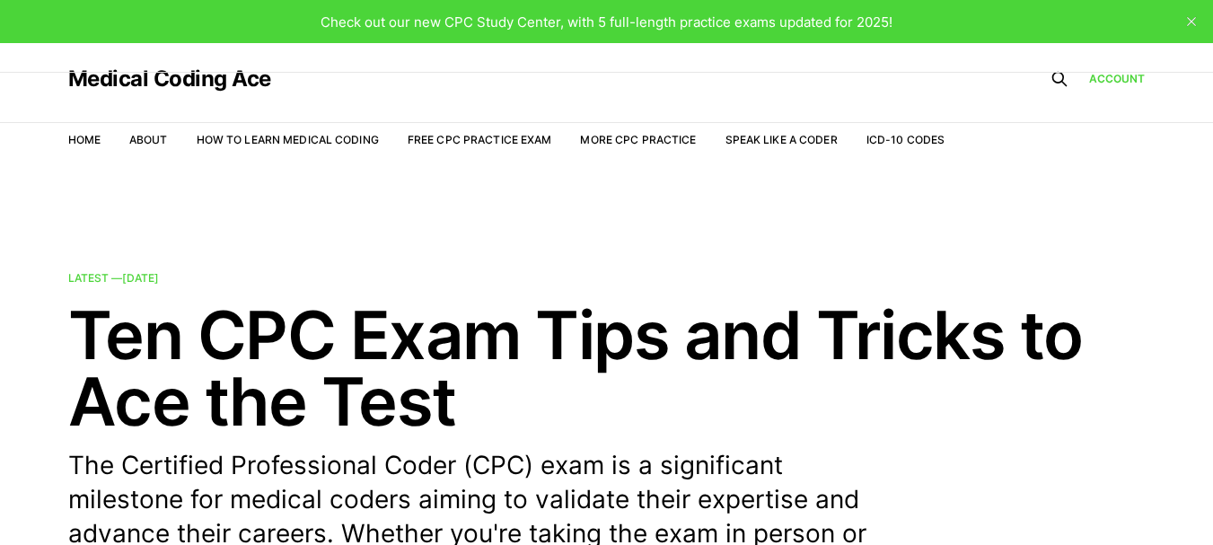 The width and height of the screenshot is (1213, 545). I want to click on button: close, so click(1191, 22).